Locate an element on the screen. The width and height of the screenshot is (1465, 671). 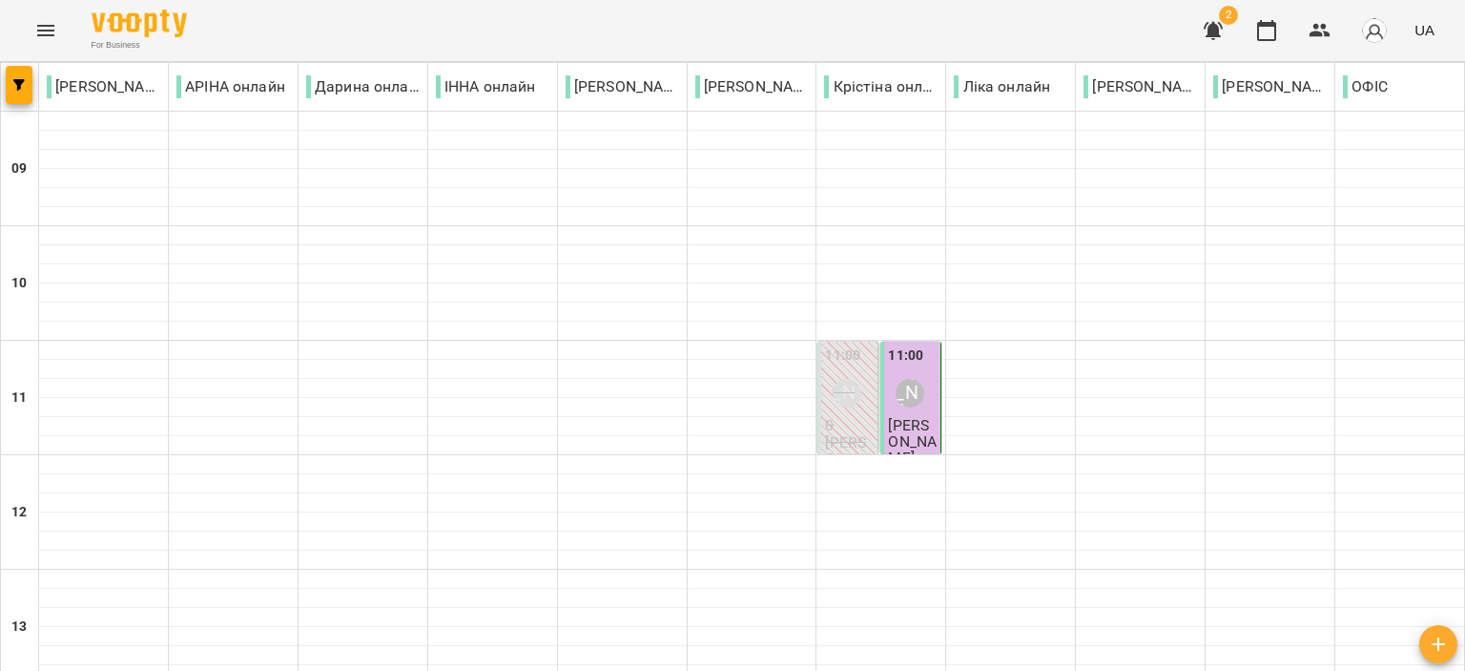
p: Ліка онлайн is located at coordinates (1002, 87).